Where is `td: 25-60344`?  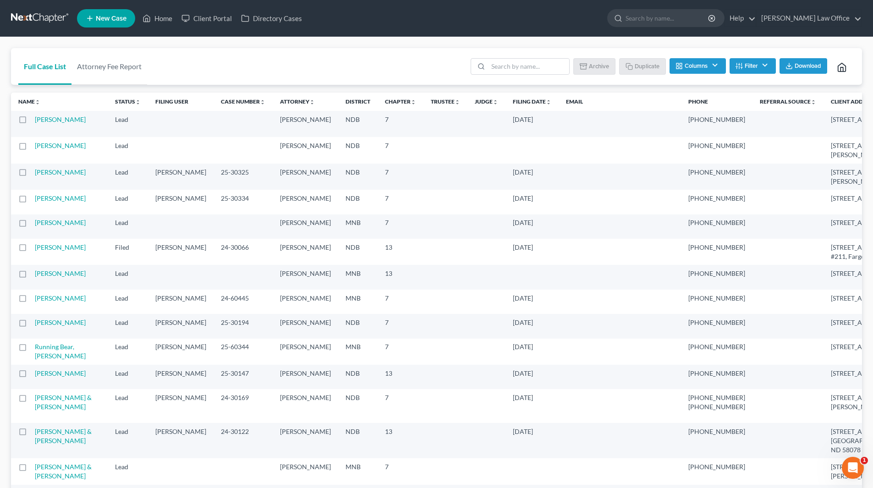 td: 25-60344 is located at coordinates (243, 352).